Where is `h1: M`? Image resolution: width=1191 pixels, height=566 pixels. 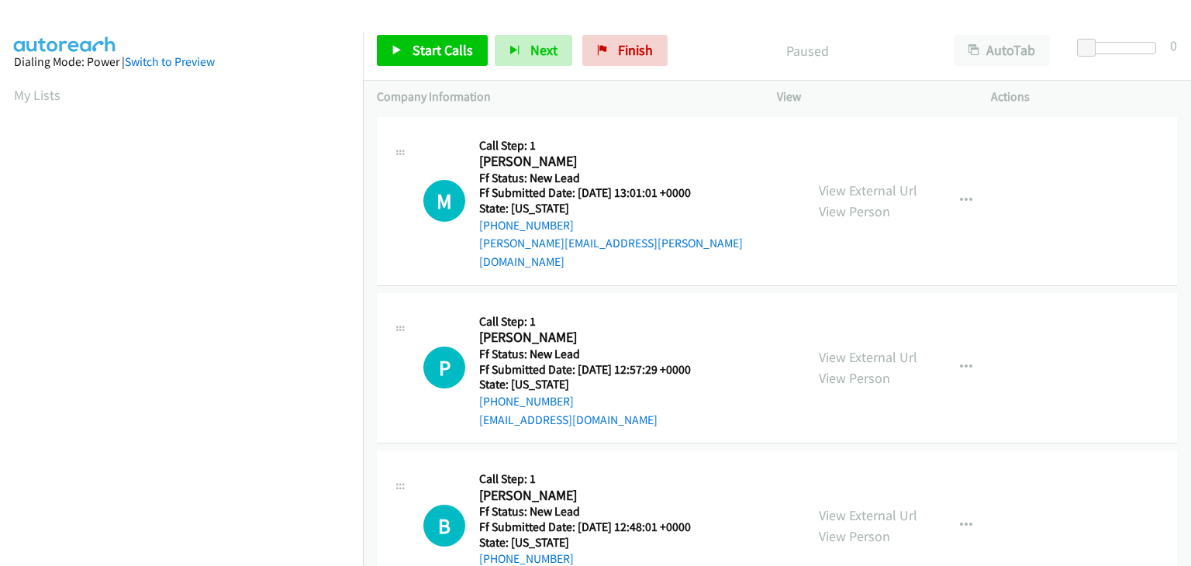
h1: M is located at coordinates (444, 201).